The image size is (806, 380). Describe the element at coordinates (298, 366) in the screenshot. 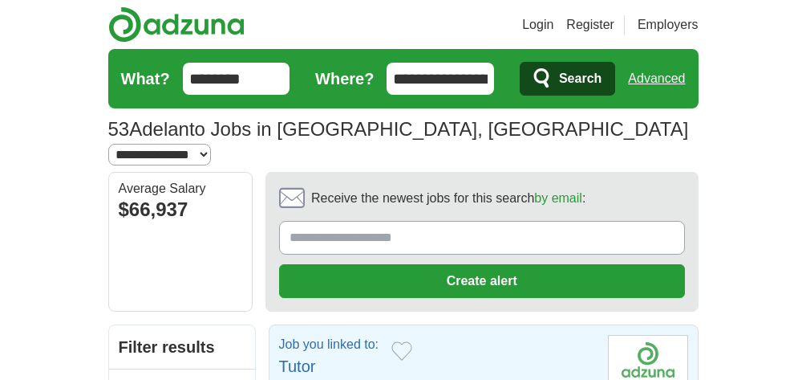

I see `a: Tutor` at that location.